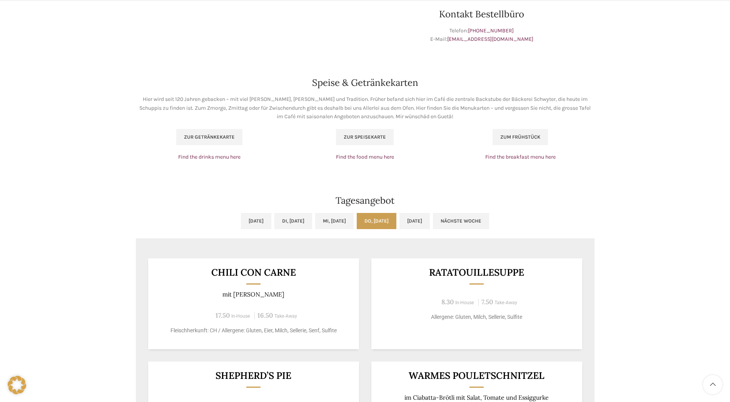  What do you see at coordinates (448, 302) in the screenshot?
I see `span: 8.30` at bounding box center [448, 302].